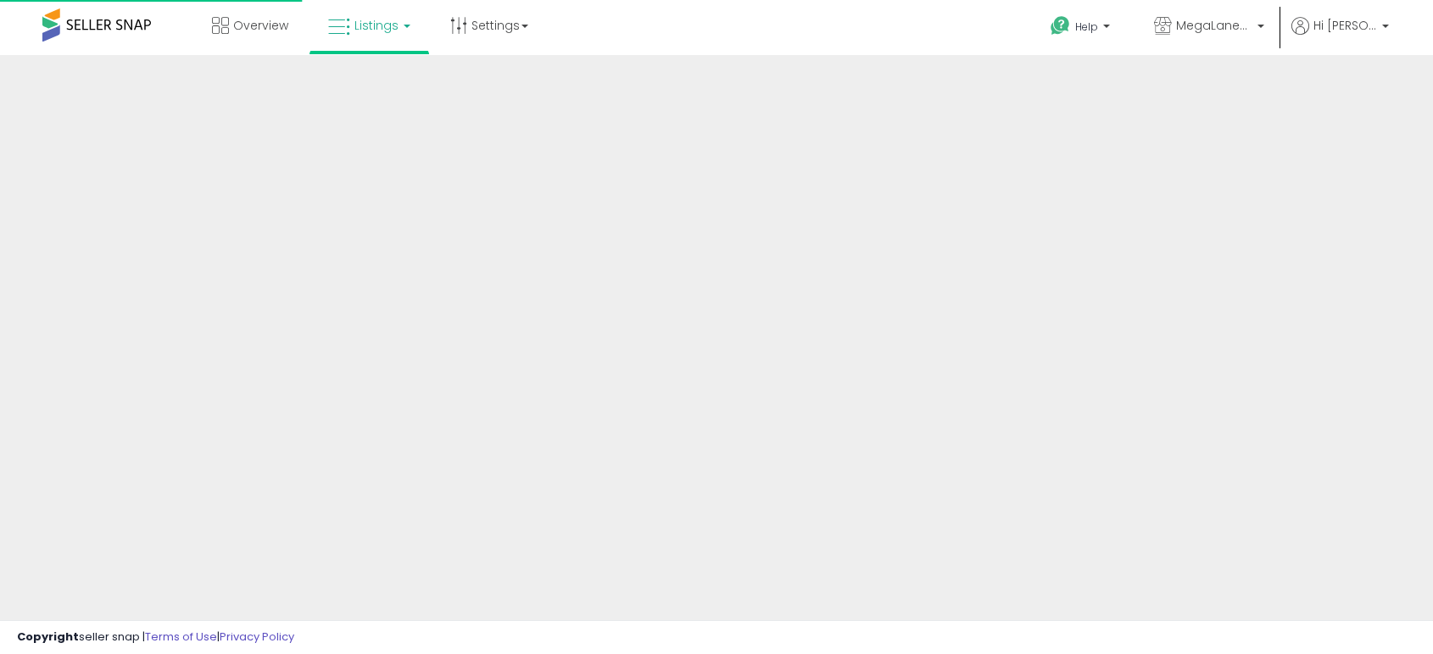 The image size is (1433, 654). What do you see at coordinates (155, 638) in the screenshot?
I see `div: seller snap | |` at bounding box center [155, 638].